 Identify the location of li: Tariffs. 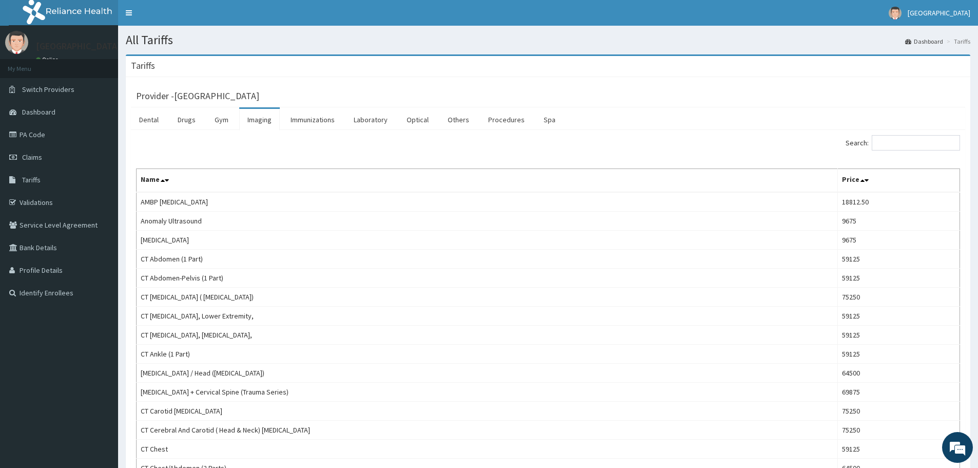
(957, 41).